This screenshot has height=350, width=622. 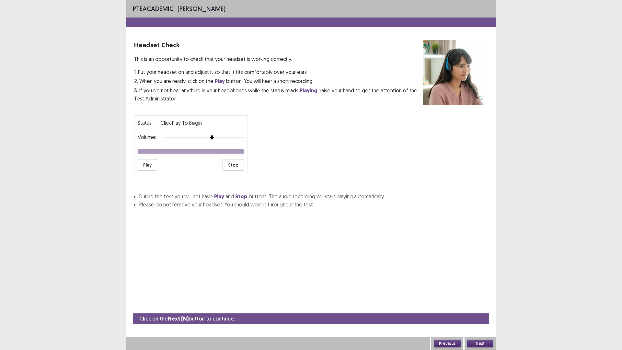 What do you see at coordinates (314, 204) in the screenshot?
I see `li: Please do not remove your headset. You should wear it throughout the test` at bounding box center [314, 204].